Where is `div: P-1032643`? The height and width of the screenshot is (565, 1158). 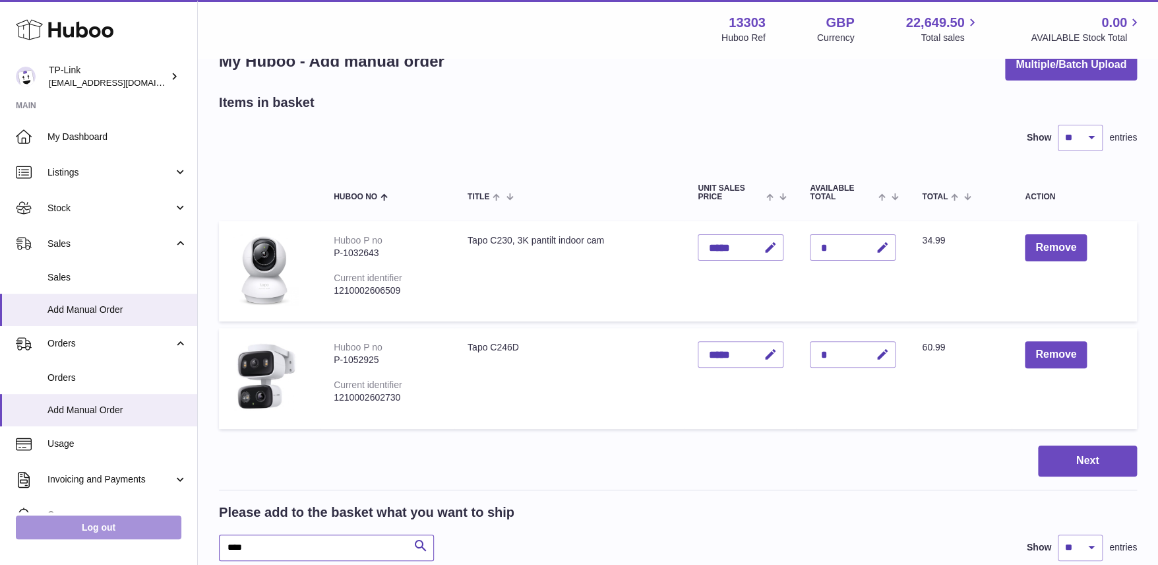
div: P-1032643 is located at coordinates (387, 253).